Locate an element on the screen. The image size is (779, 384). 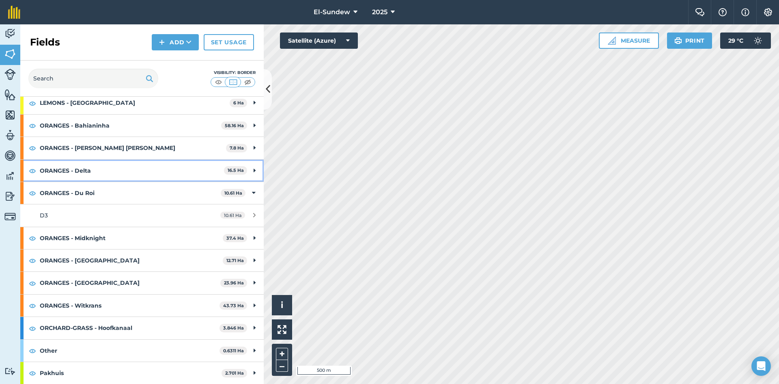
div: ORANGES - Witkrans43.73 Ha is located at coordinates (142, 305).